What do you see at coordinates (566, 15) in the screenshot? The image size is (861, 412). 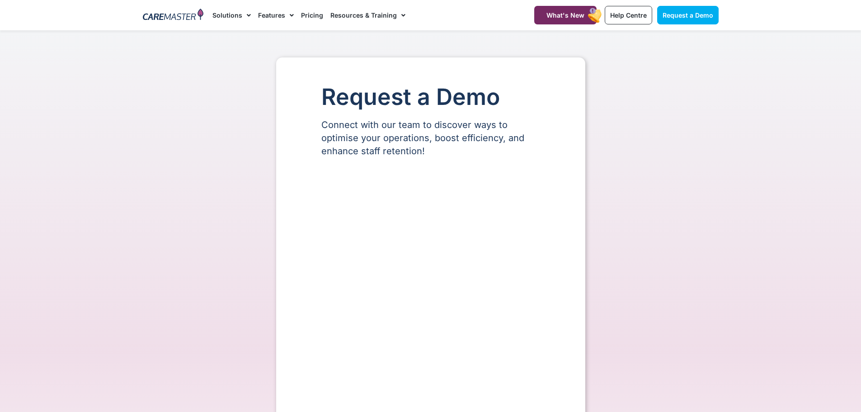 I see `a: What's New` at bounding box center [566, 15].